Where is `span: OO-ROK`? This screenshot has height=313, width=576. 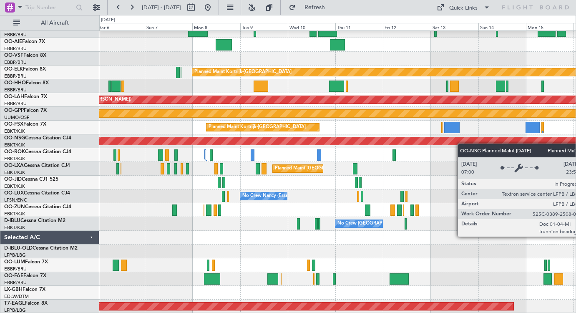 span: OO-ROK is located at coordinates (15, 152).